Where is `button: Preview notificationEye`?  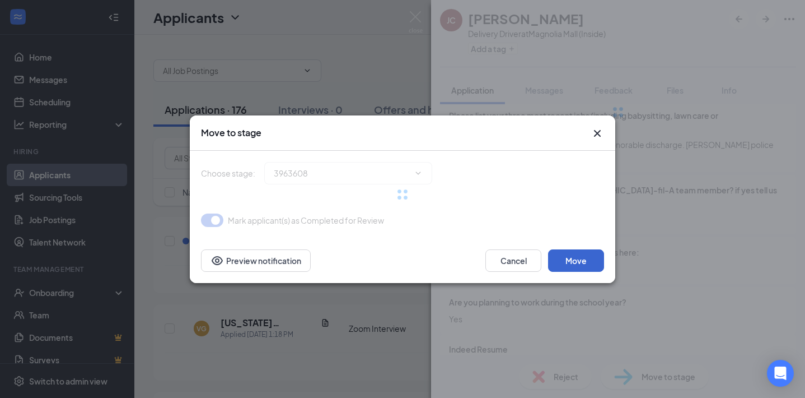 button: Preview notificationEye is located at coordinates (256, 260).